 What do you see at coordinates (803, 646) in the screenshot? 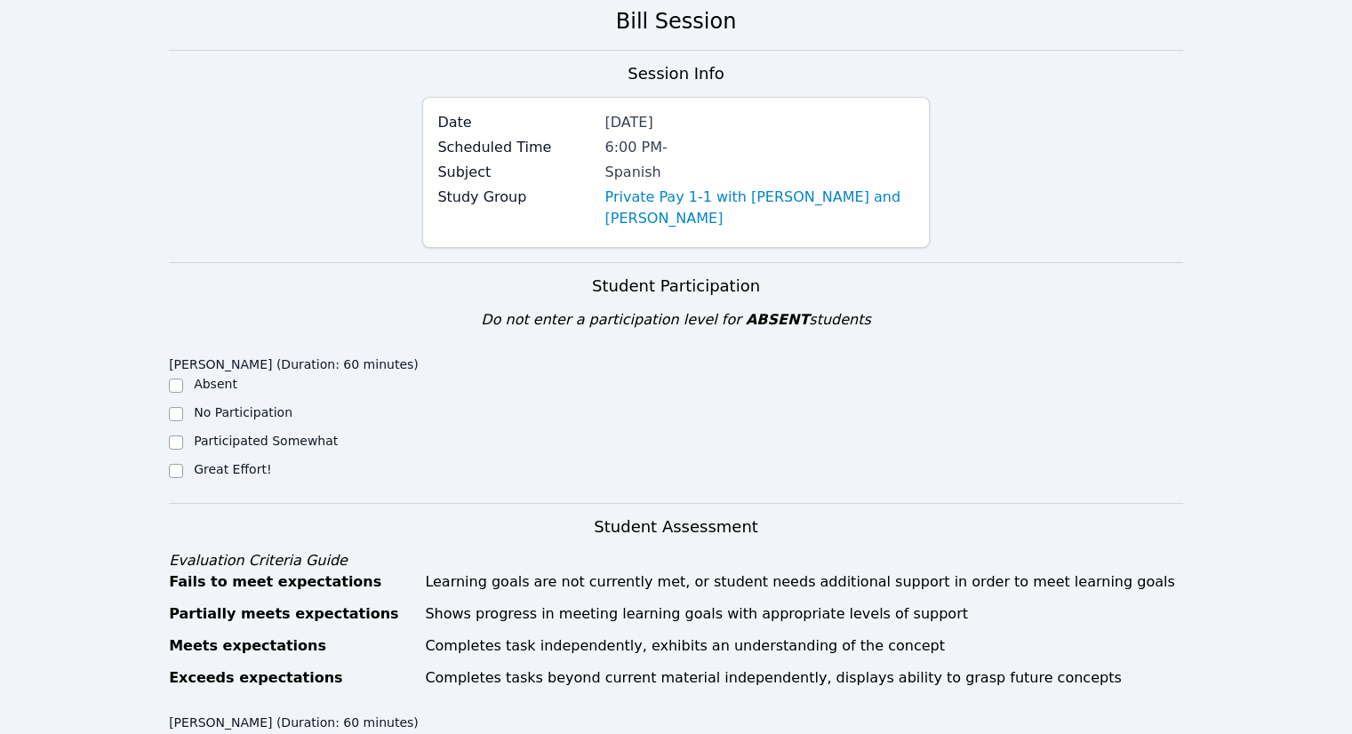
I see `div: Completes task independently, exhibits an understanding of the concept` at bounding box center [803, 646].